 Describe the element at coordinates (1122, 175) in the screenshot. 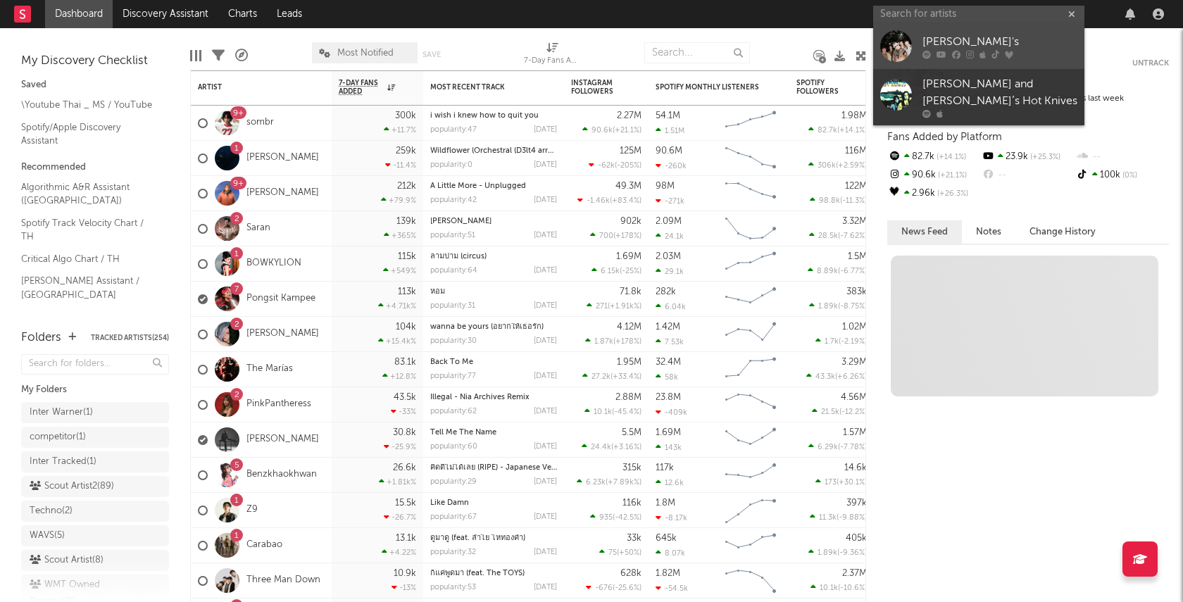

I see `div: 100k` at that location.